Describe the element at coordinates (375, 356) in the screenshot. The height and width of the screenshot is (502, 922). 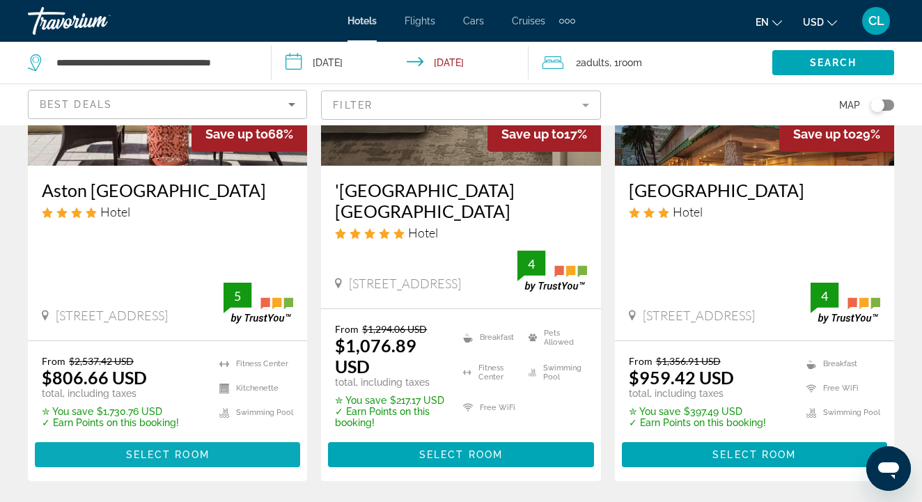
I see `ins: $1,076.89 USD` at that location.